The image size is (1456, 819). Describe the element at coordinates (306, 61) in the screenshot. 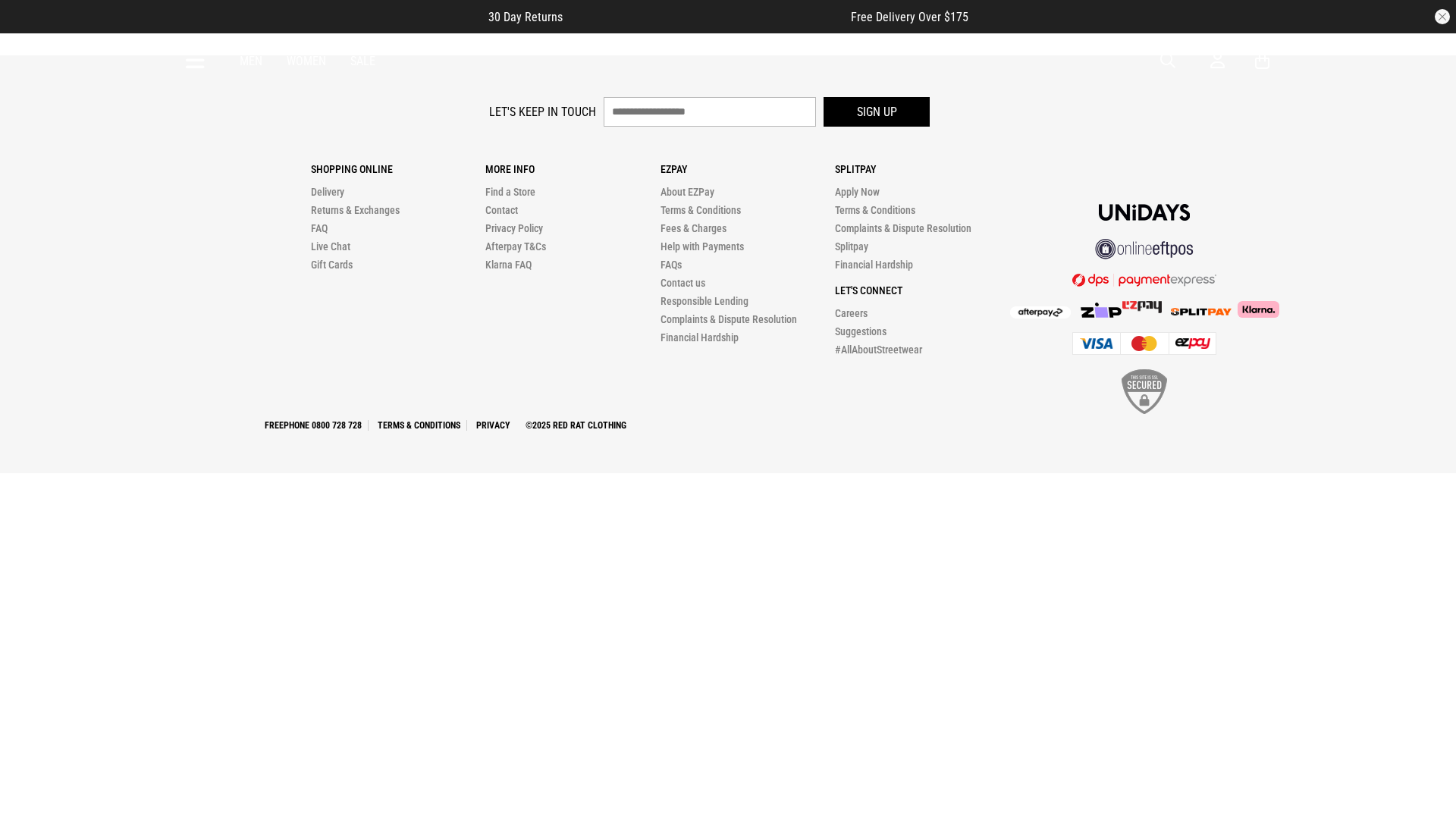

I see `a: Women` at that location.